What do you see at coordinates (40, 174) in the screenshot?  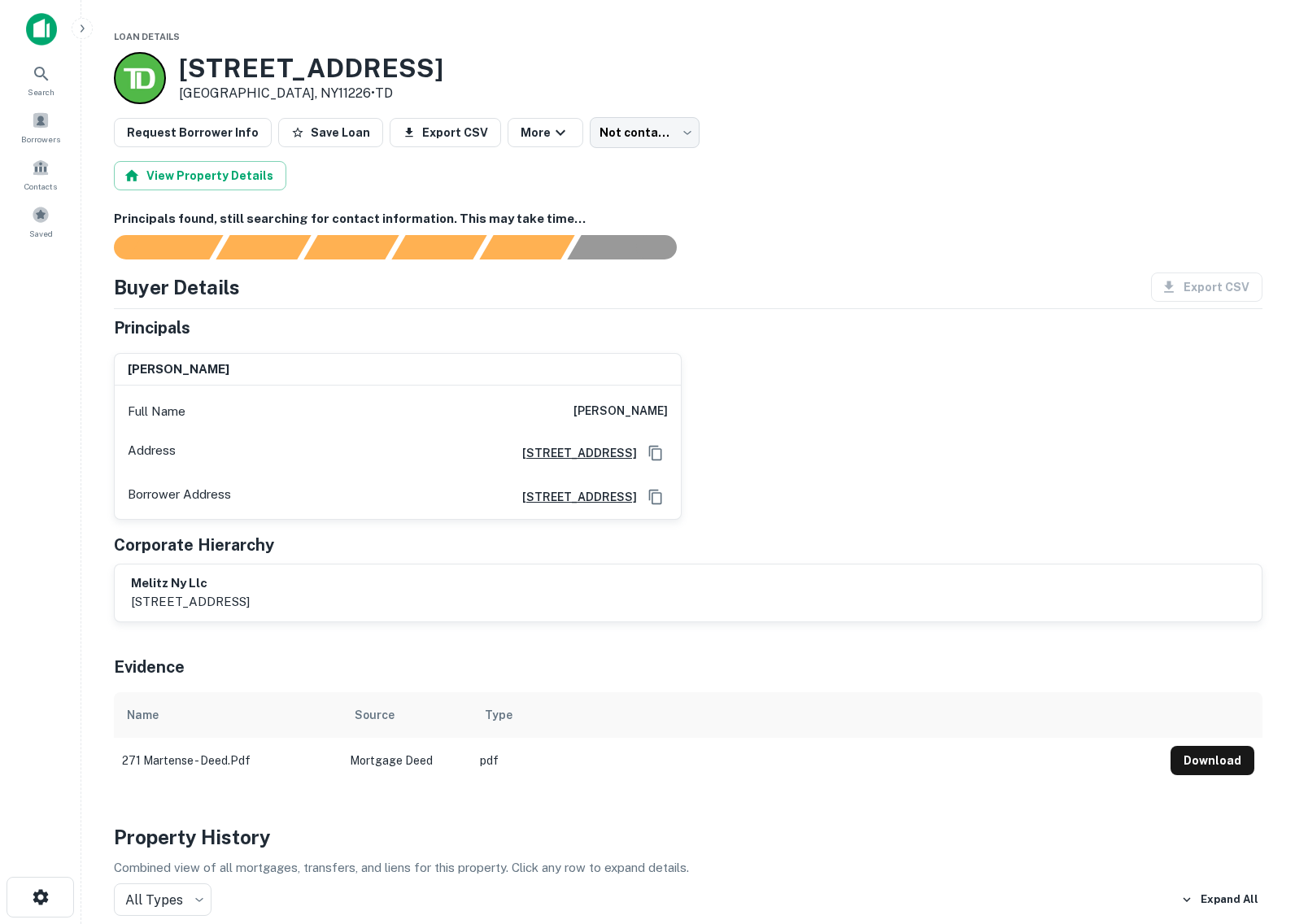 I see `div: Contacts` at bounding box center [40, 174].